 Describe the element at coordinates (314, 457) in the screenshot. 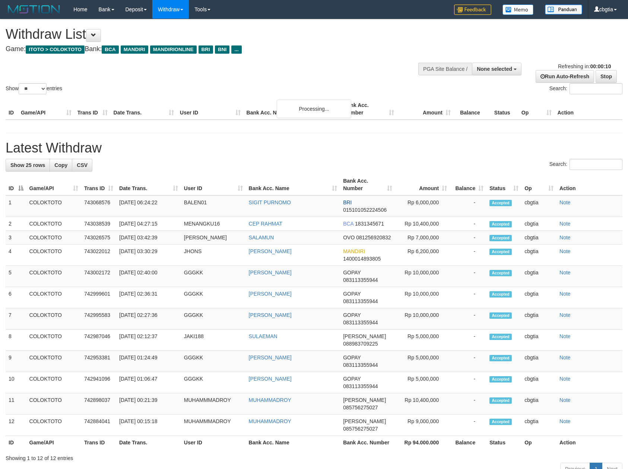

I see `div: Showing 1 to 12 of 12 entries` at that location.